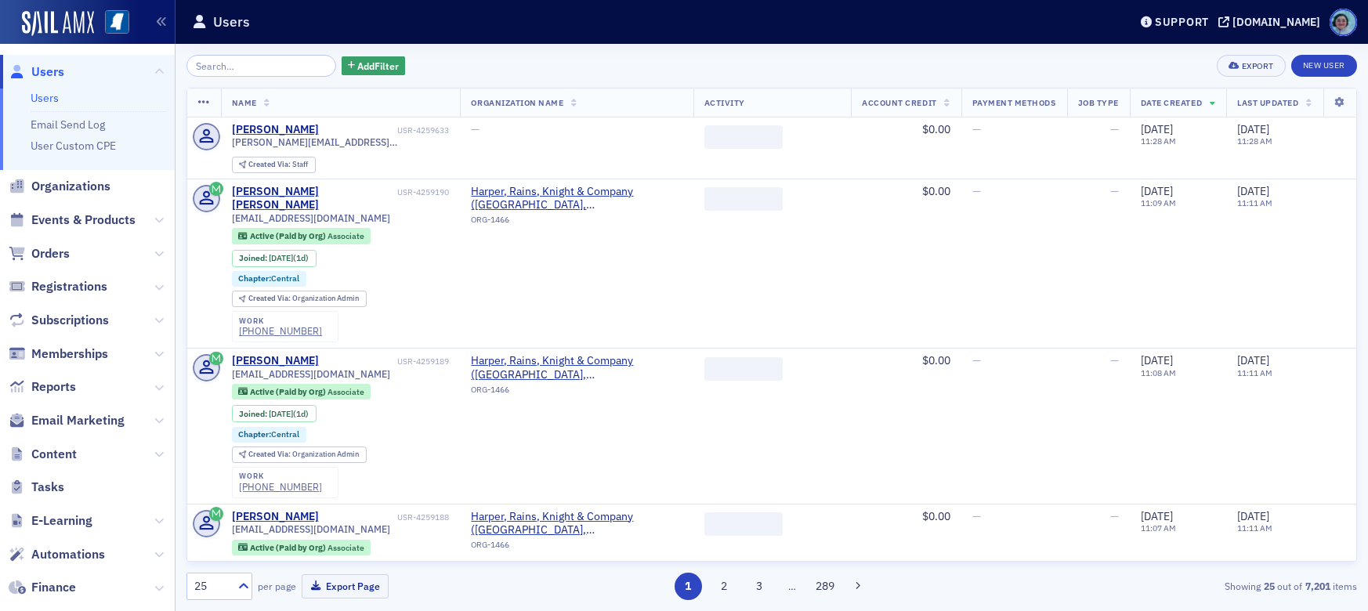  I want to click on a: Subscriptions, so click(59, 321).